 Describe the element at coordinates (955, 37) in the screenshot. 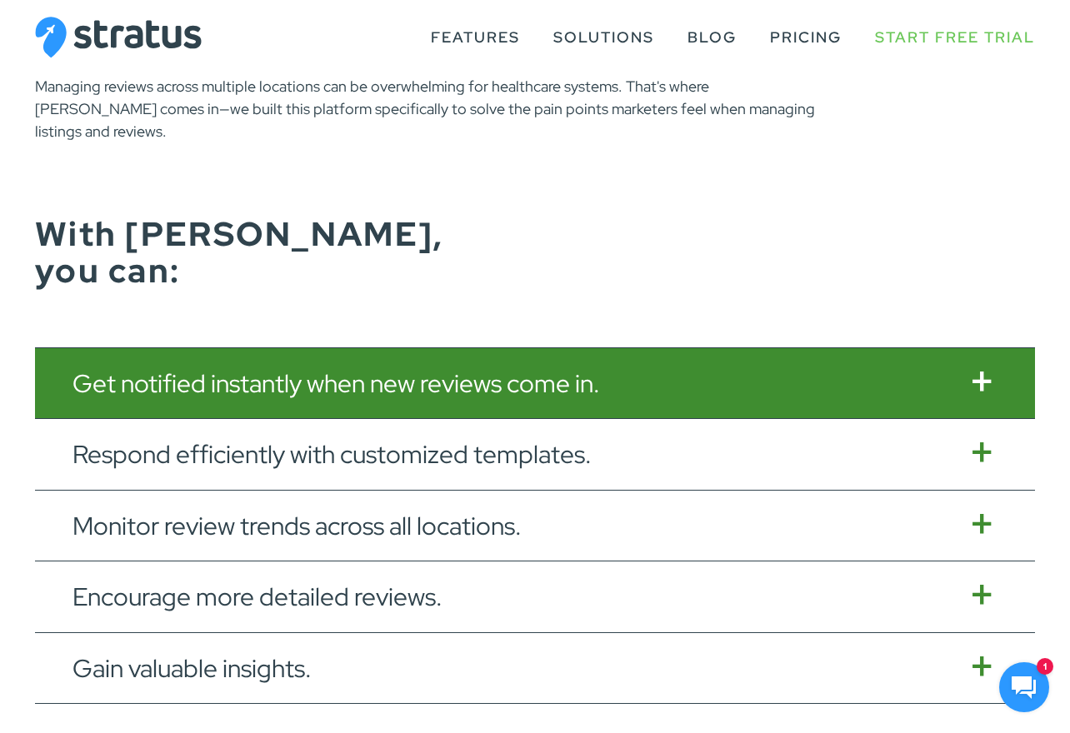

I see `a: Start Free Trial` at that location.